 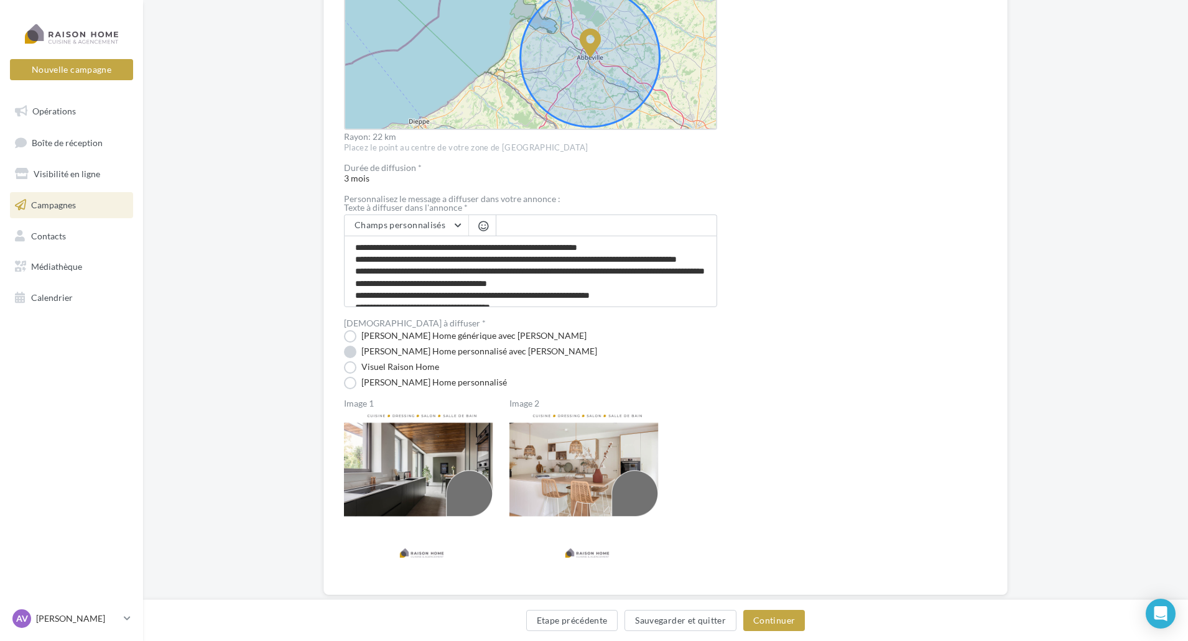 What do you see at coordinates (587, 404) in the screenshot?
I see `label: Image 2` at bounding box center [587, 404].